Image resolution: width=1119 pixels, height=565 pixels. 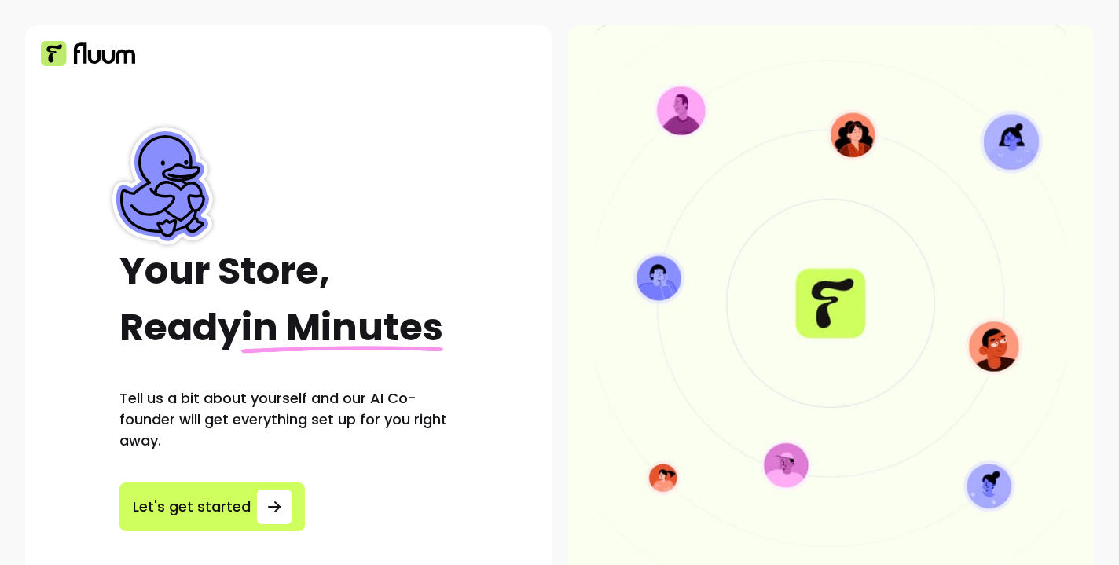 What do you see at coordinates (163, 186) in the screenshot?
I see `img: Fluum Duck sticker` at bounding box center [163, 186].